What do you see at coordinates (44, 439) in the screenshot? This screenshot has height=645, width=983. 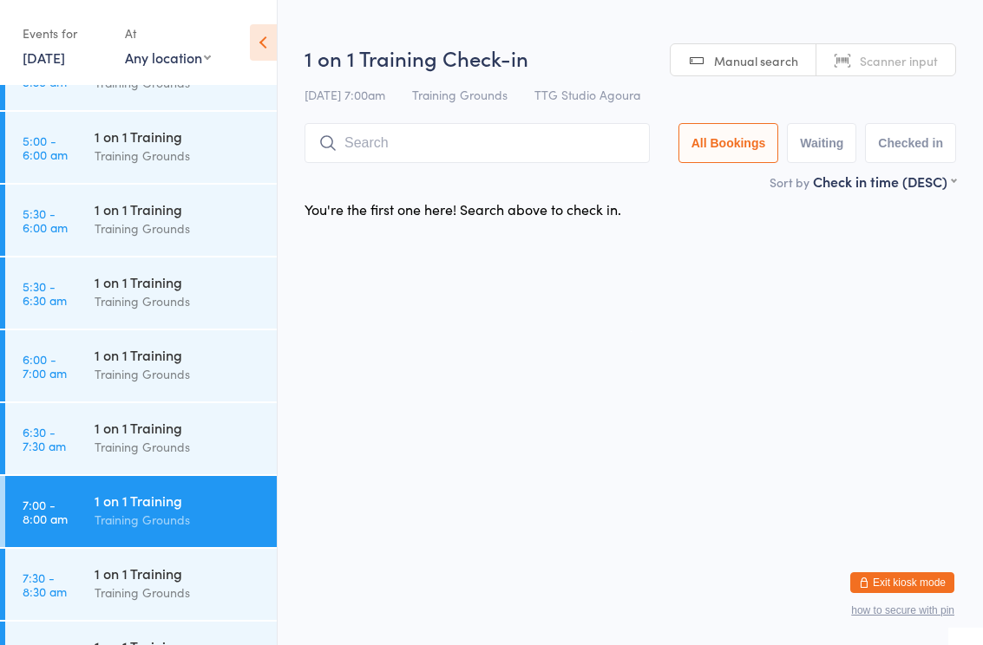 I see `time: 6:30 - 7:30 am` at bounding box center [44, 439].